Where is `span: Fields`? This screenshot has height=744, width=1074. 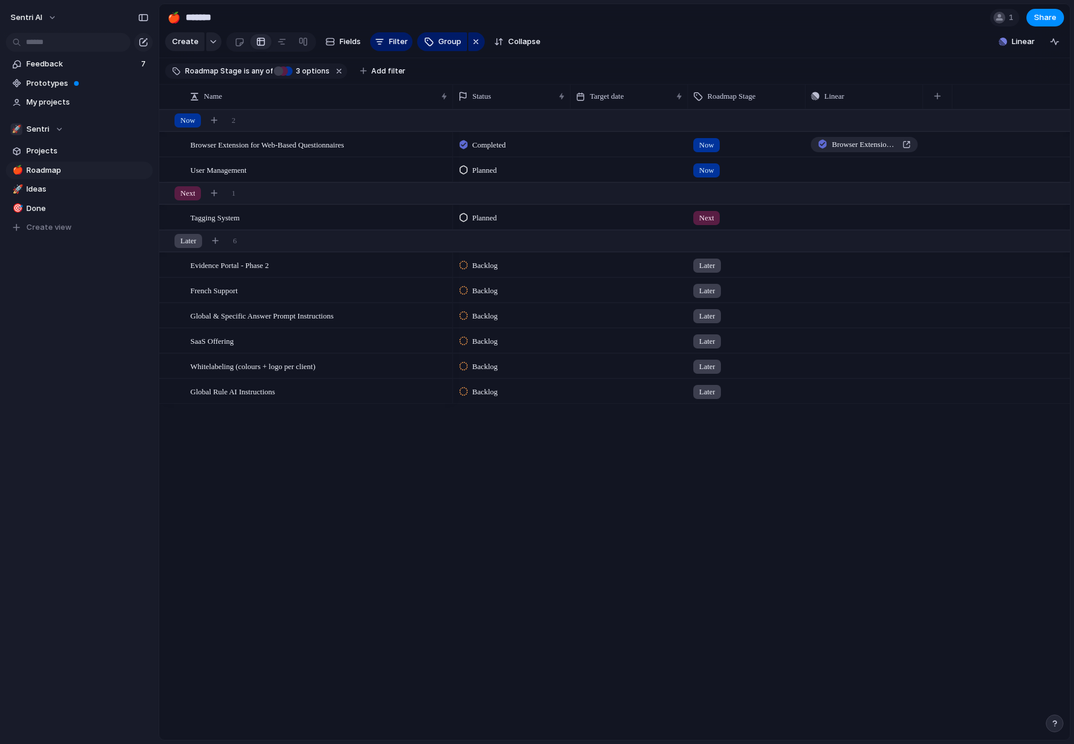
span: Fields is located at coordinates (350, 42).